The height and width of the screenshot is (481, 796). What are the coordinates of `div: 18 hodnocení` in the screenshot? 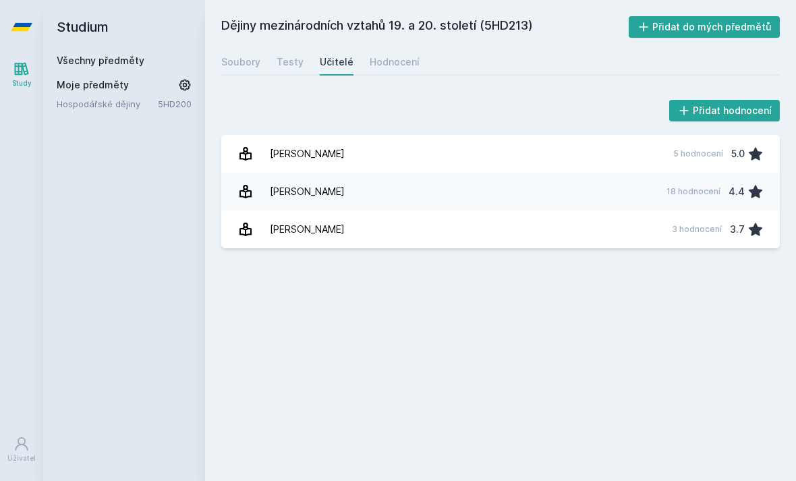 It's located at (694, 192).